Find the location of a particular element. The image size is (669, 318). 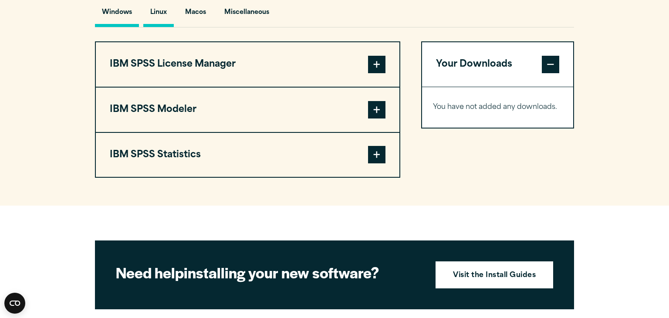

h2: installing your new software? is located at coordinates (268, 272).